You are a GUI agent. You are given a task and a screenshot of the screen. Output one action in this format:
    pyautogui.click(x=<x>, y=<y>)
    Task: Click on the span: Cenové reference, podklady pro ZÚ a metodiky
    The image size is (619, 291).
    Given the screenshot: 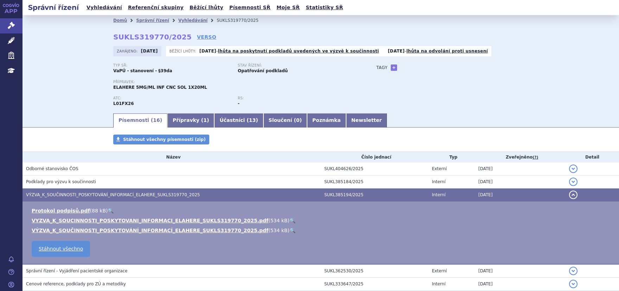 What is the action you would take?
    pyautogui.click(x=76, y=284)
    